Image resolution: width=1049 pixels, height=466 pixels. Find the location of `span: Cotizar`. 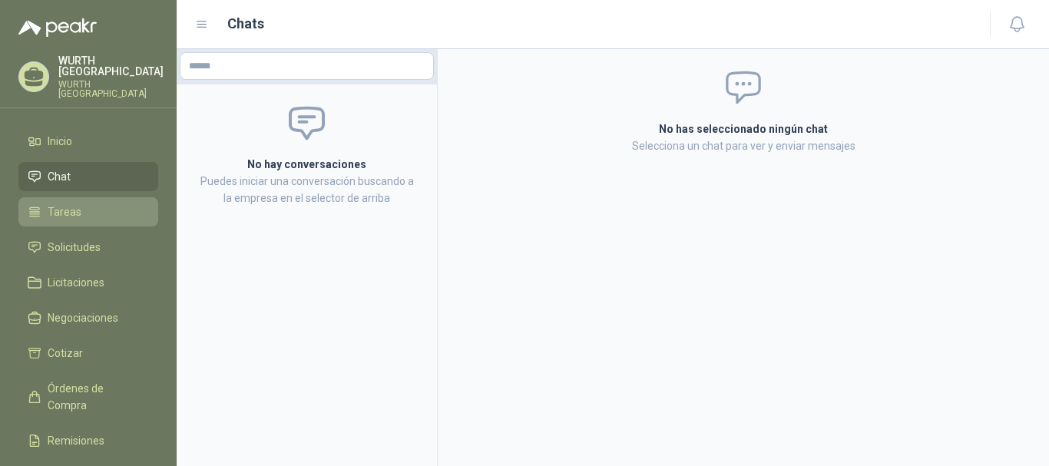

span: Cotizar is located at coordinates (65, 353).